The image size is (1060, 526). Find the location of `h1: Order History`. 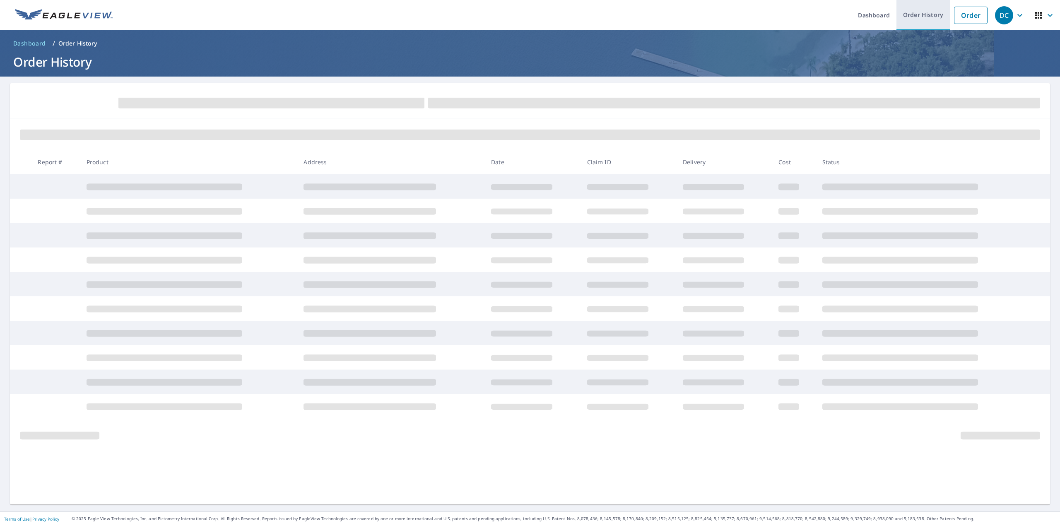

h1: Order History is located at coordinates (530, 62).